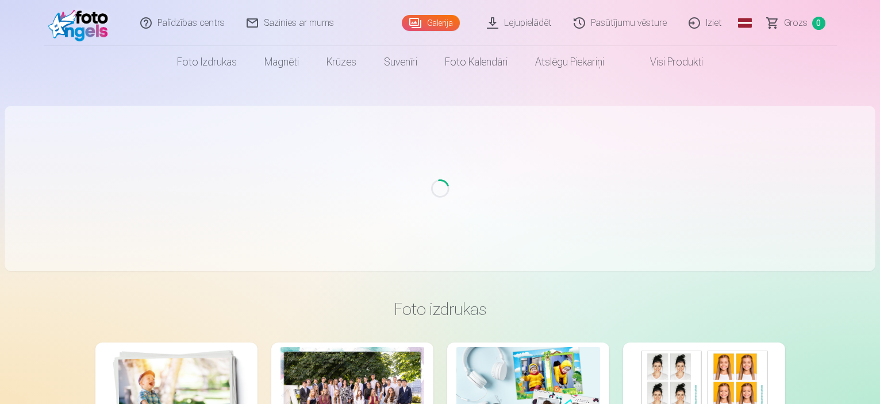 This screenshot has height=404, width=880. I want to click on a: Galerija, so click(431, 23).